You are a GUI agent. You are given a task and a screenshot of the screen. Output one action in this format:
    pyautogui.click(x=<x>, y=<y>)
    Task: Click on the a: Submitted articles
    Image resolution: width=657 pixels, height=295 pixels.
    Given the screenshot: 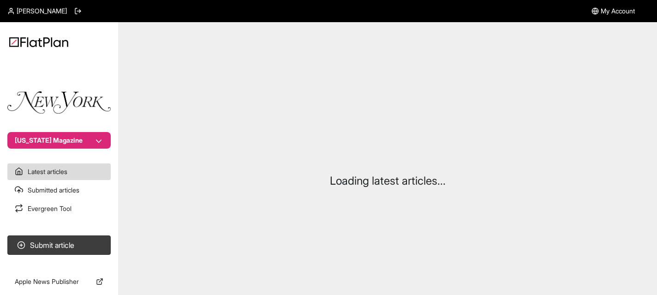 What is the action you would take?
    pyautogui.click(x=59, y=190)
    